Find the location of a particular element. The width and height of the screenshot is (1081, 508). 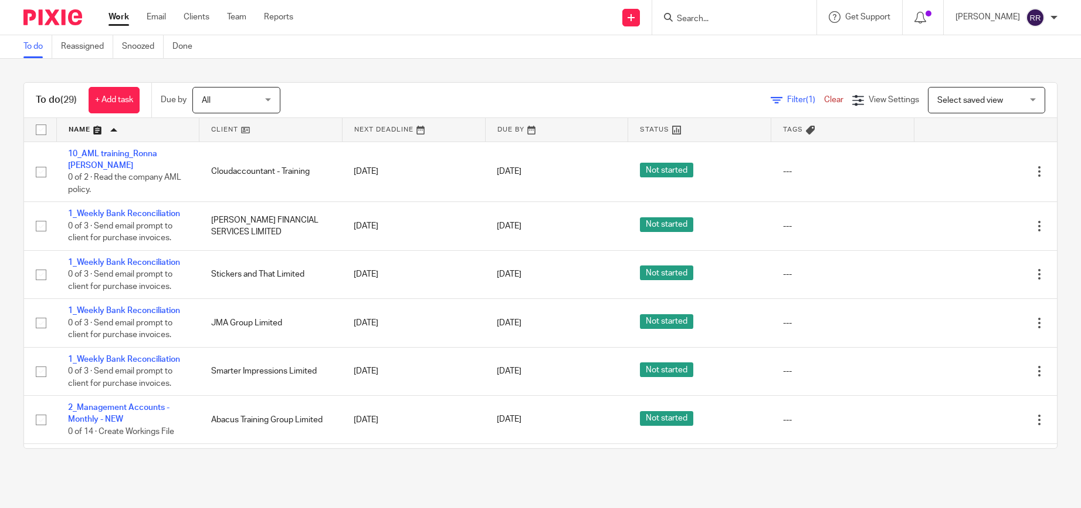

p: Due by is located at coordinates (174, 100).